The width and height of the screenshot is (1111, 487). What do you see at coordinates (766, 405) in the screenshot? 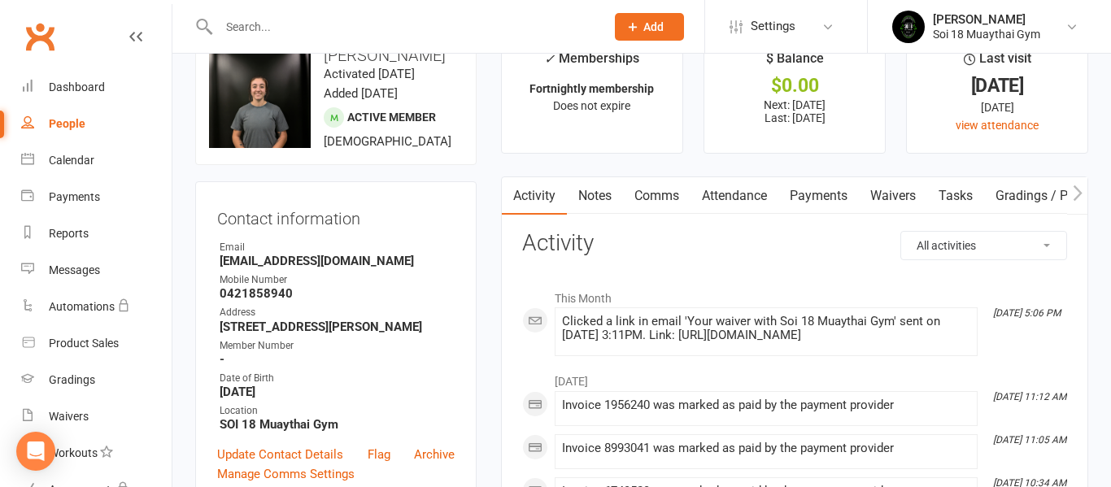
I see `div: Invoice 1956240 was marked as paid by the payment provider` at bounding box center [766, 405].